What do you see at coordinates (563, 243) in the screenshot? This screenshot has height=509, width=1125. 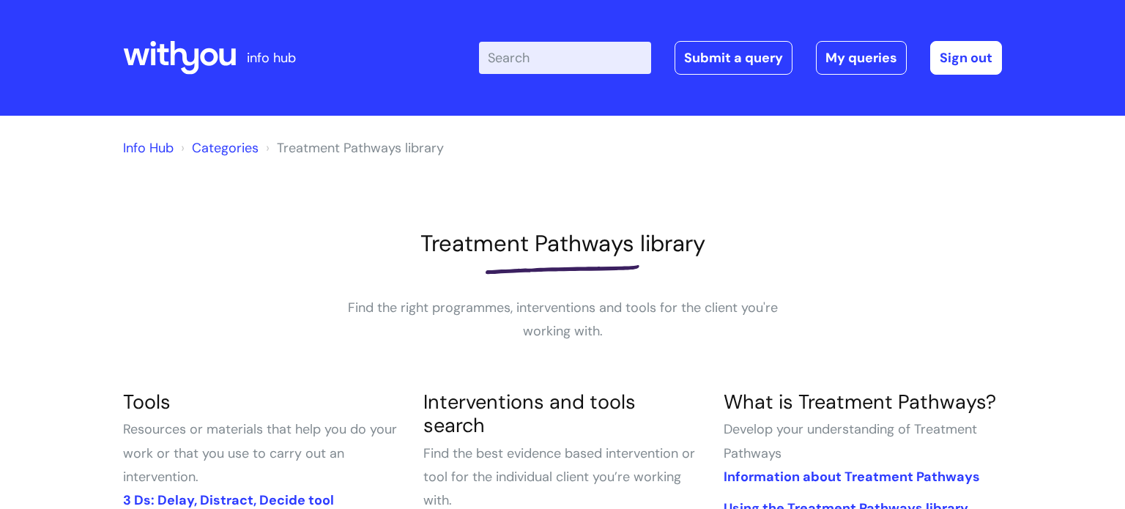 I see `h1: Treatment Pathways library` at bounding box center [563, 243].